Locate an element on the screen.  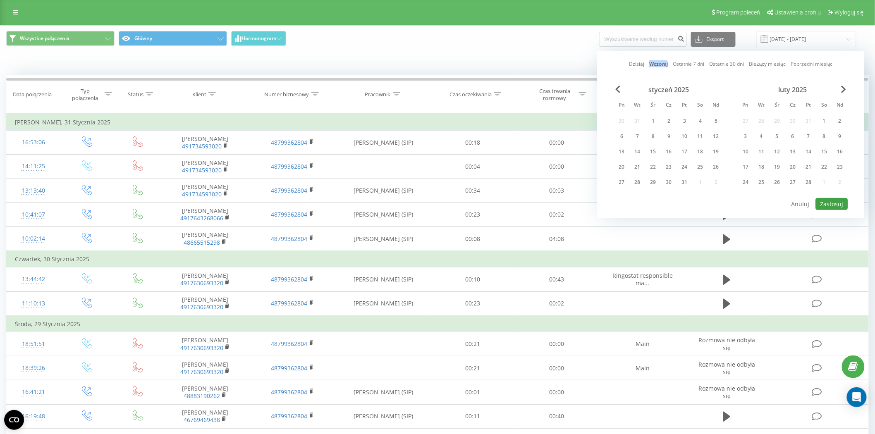
td: 00:08 is located at coordinates (473, 239).